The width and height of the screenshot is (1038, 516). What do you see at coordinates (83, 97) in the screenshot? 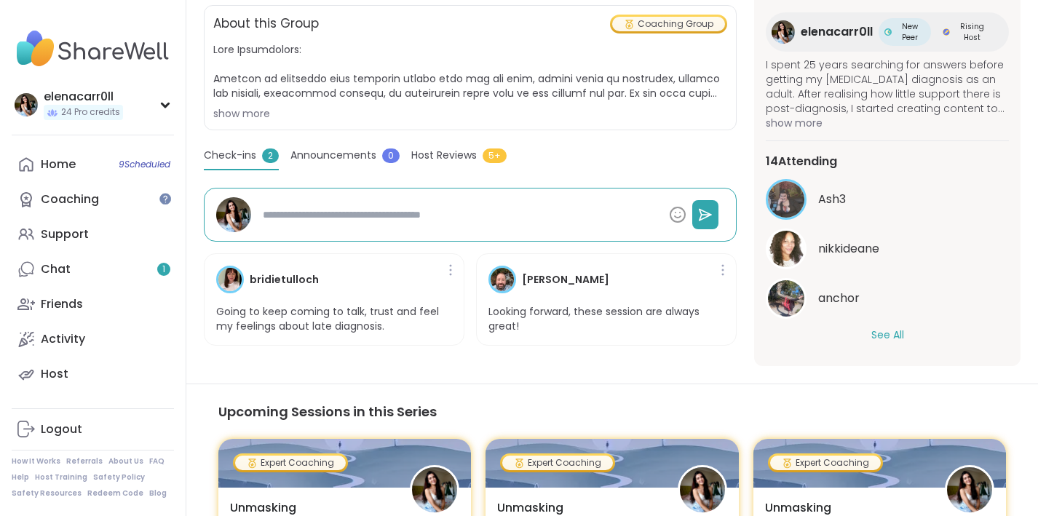
I see `div: elenacarr0ll` at bounding box center [83, 97].